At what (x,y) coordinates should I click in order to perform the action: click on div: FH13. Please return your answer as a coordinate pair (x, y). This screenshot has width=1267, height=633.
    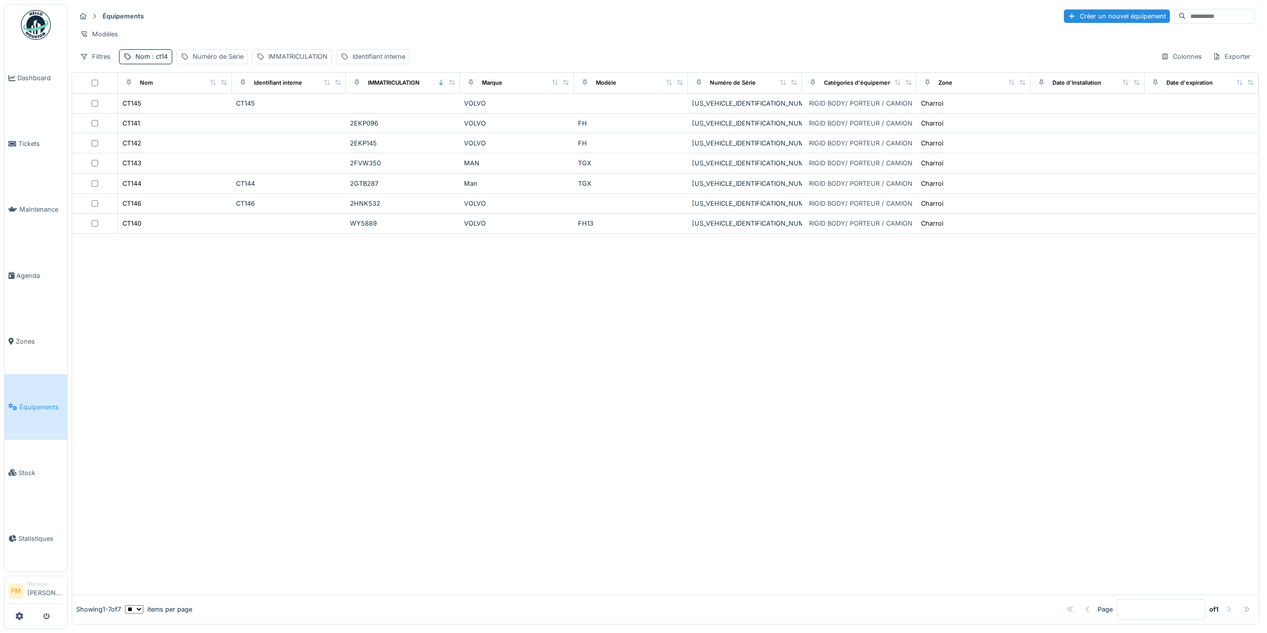
    Looking at the image, I should click on (631, 223).